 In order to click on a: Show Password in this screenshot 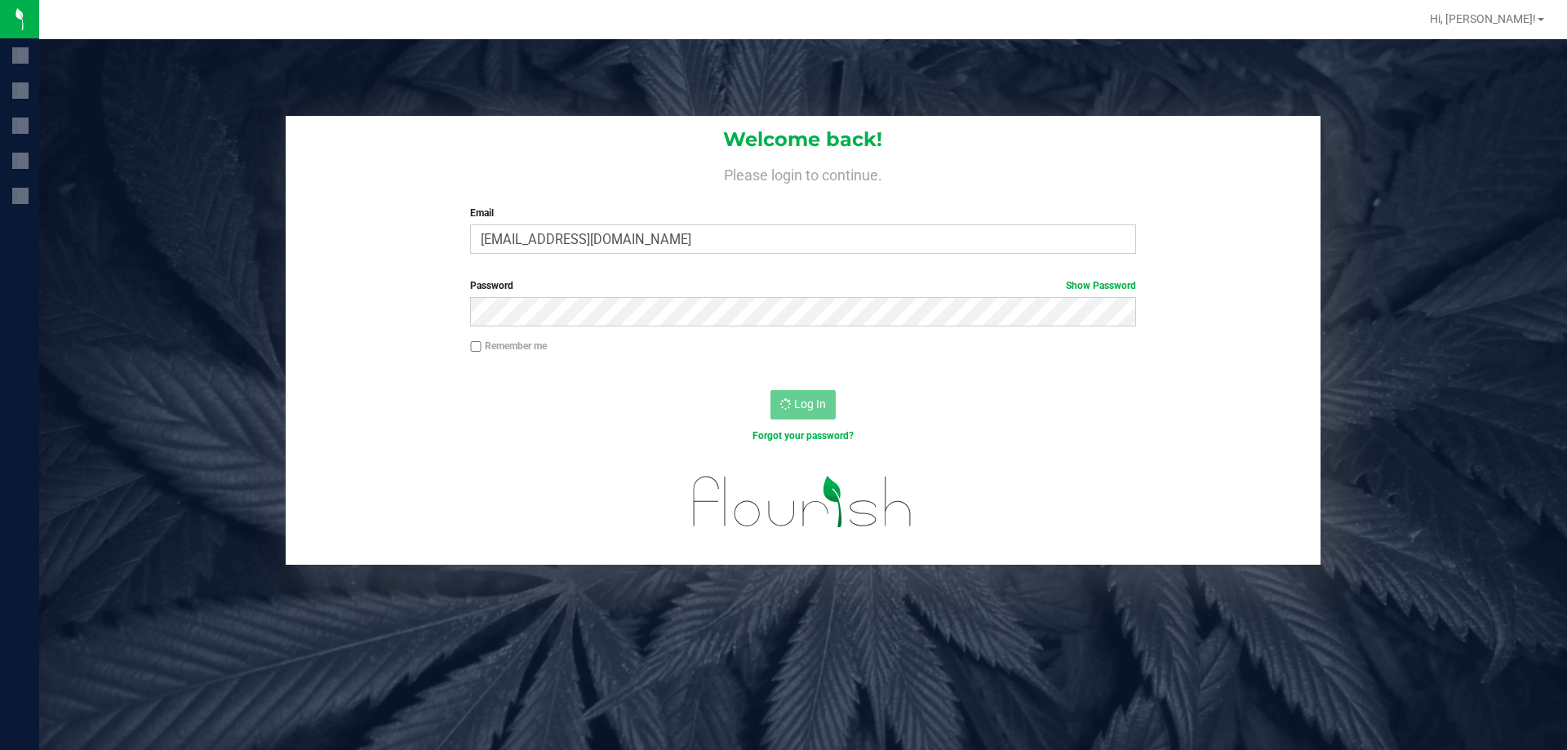, I will do `click(1101, 286)`.